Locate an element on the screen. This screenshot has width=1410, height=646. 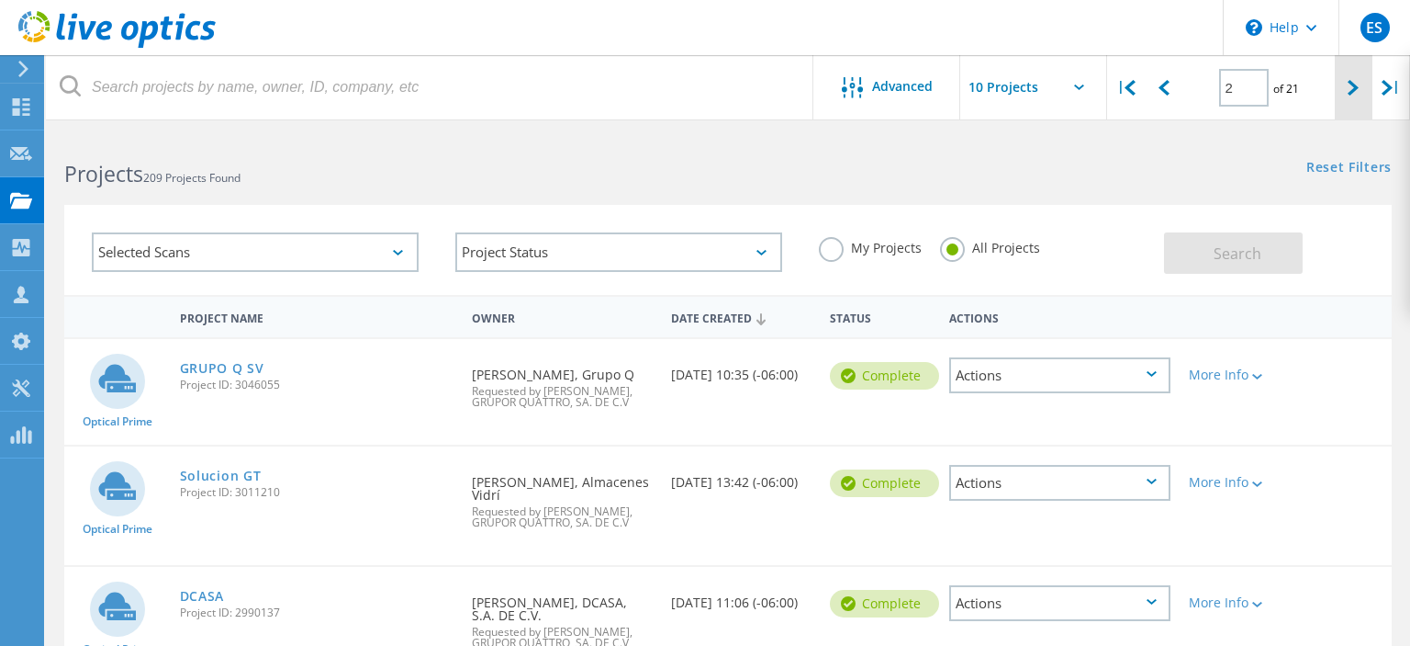
span: 209 Projects Found is located at coordinates (192, 177).